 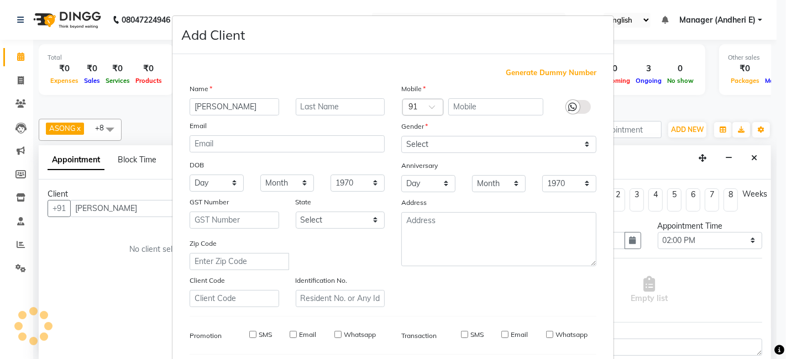 What do you see at coordinates (201, 89) in the screenshot?
I see `label: Name` at bounding box center [201, 89].